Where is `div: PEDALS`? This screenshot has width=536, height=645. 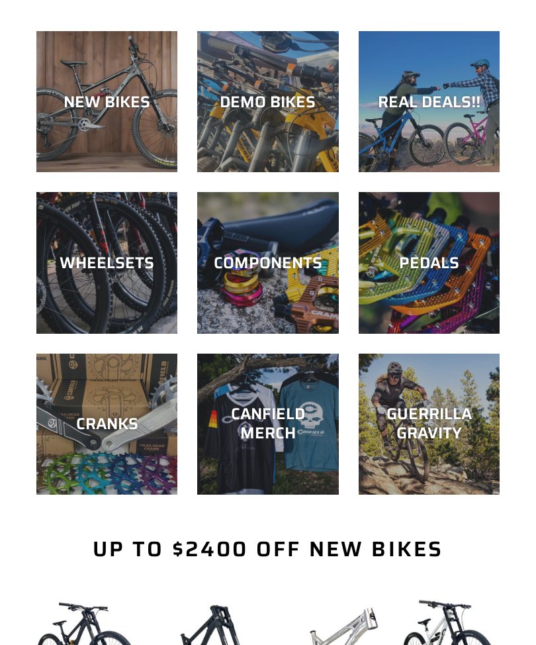
div: PEDALS is located at coordinates (429, 263).